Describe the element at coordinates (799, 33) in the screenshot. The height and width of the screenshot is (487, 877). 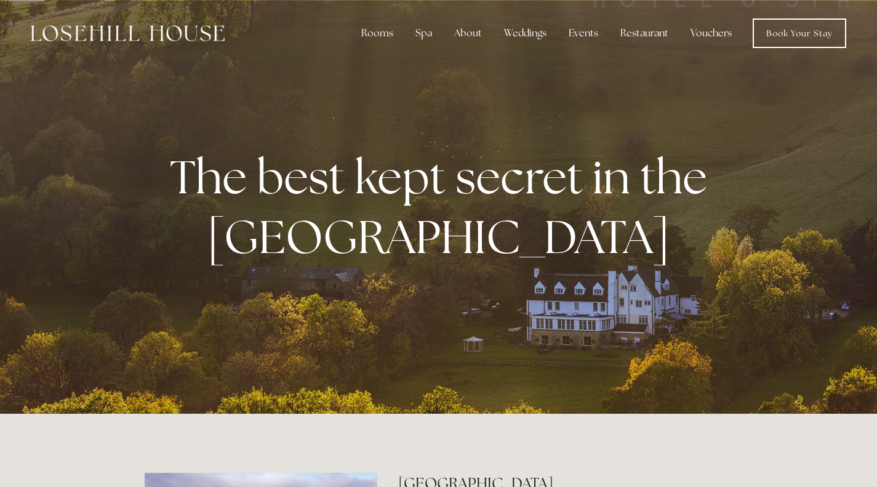
I see `a: Book Your Stay` at that location.